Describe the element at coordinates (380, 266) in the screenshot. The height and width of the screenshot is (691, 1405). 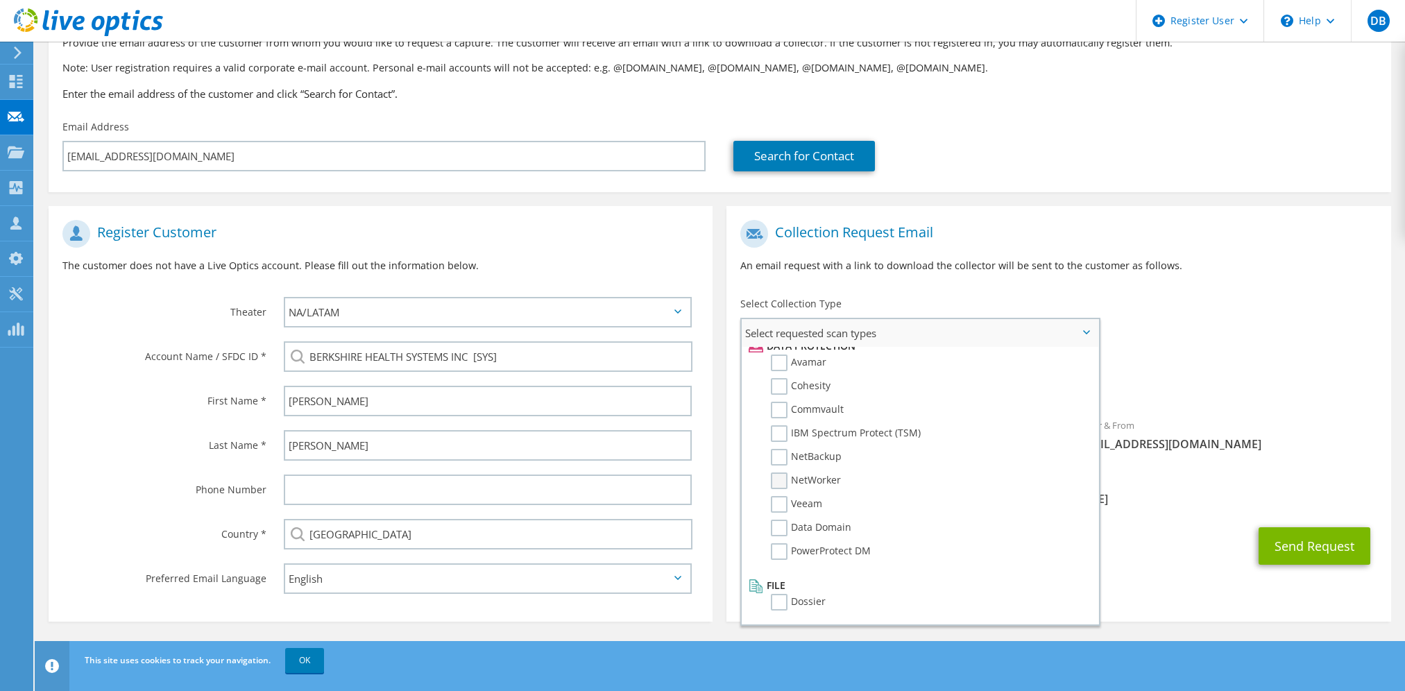
I see `p: The customer does not have a Live Optics account. Please fill out the information below.` at that location.